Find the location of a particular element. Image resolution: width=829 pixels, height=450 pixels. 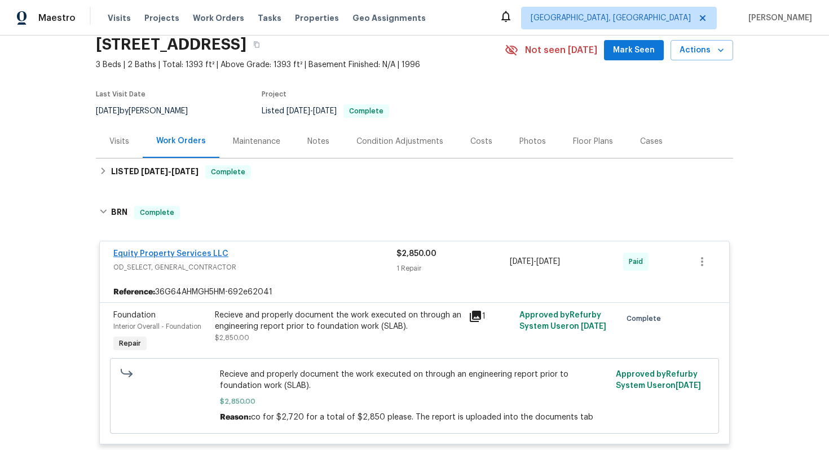

span: Properties is located at coordinates (317, 18).